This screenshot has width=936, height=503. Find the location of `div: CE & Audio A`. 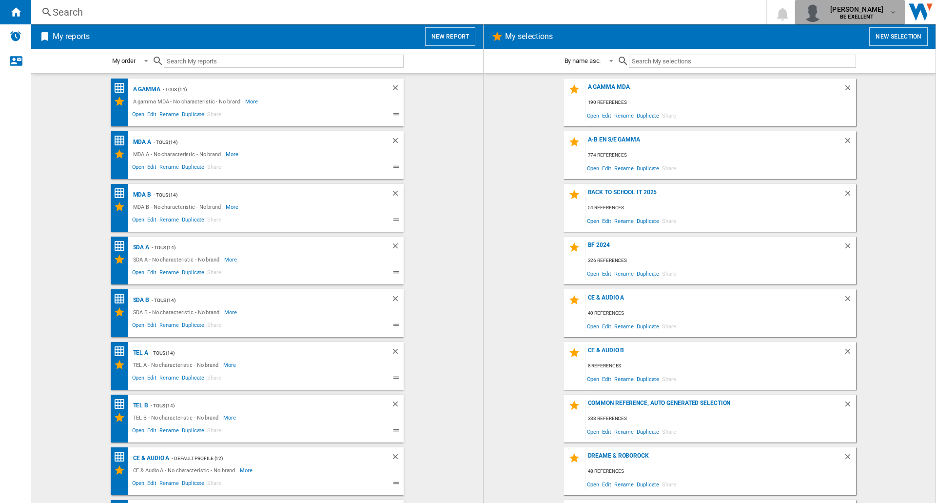

div: CE & Audio A is located at coordinates (714, 300).